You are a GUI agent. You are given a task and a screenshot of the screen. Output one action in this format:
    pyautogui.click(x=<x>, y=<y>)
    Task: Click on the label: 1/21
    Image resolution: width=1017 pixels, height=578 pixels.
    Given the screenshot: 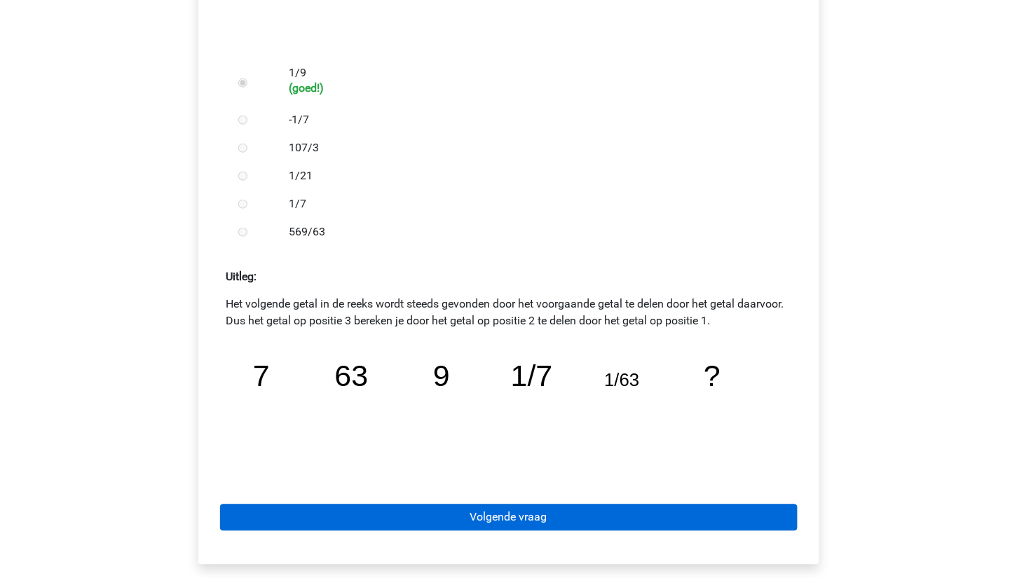 What is the action you would take?
    pyautogui.click(x=531, y=176)
    